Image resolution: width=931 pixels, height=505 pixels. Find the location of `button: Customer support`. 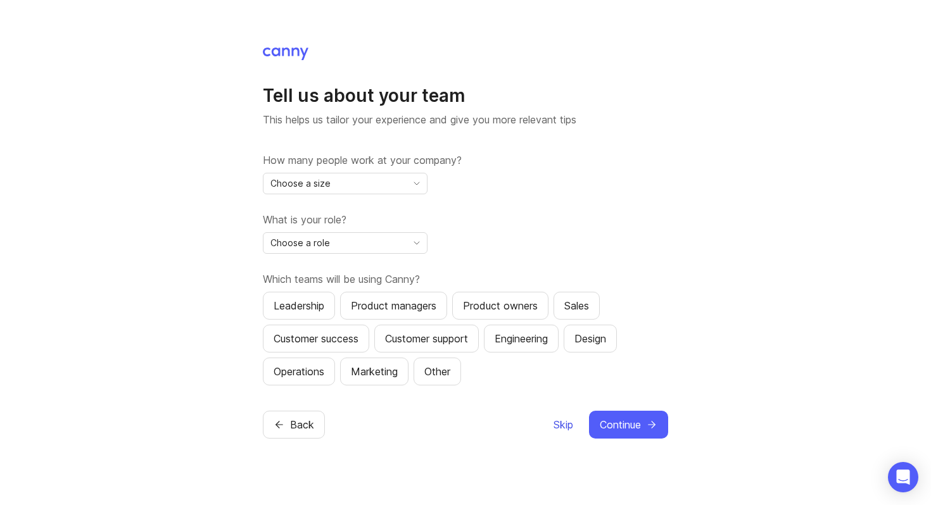

button: Customer support is located at coordinates (426, 339).